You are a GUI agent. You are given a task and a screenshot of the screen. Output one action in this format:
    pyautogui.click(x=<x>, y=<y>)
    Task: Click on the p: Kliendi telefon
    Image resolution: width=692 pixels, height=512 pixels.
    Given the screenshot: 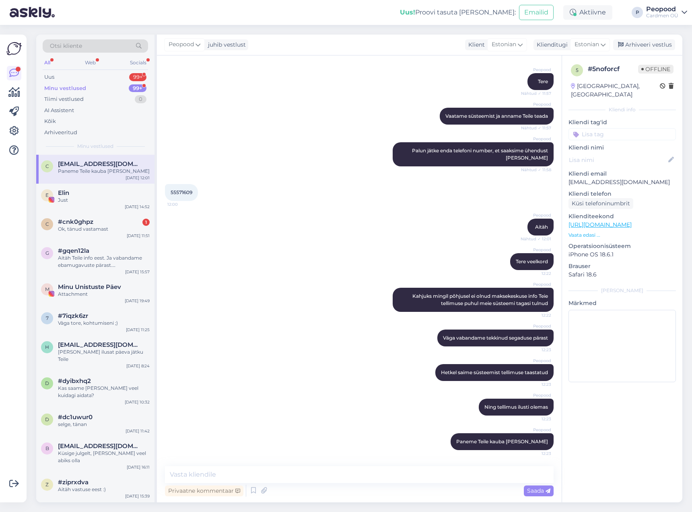 What is the action you would take?
    pyautogui.click(x=622, y=194)
    